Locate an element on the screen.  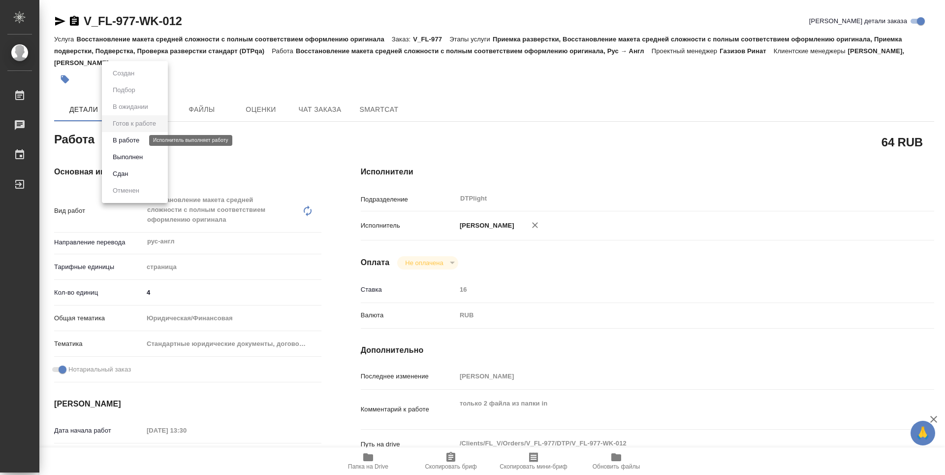
button: Сдан is located at coordinates (120, 174).